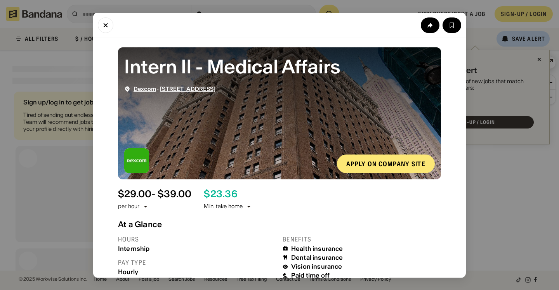 The image size is (559, 290). I want to click on div: Paid time off, so click(310, 275).